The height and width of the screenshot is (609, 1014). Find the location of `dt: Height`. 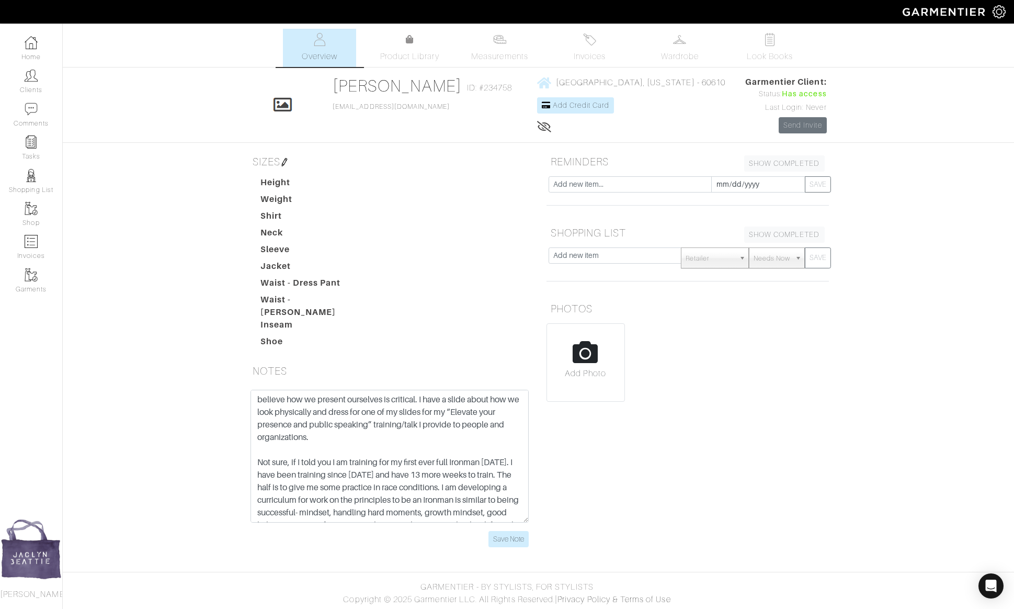

dt: Height is located at coordinates (312, 185).